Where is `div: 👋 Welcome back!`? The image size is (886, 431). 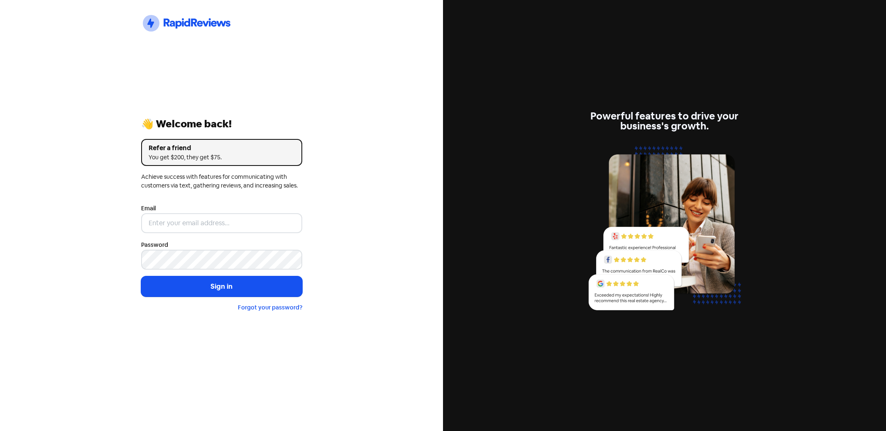
div: 👋 Welcome back! is located at coordinates (222, 124).